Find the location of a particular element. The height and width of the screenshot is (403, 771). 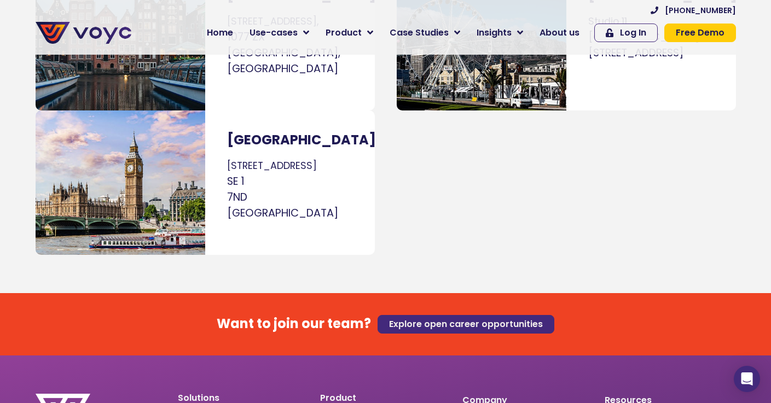

span: Explore open career opportunities is located at coordinates (466, 324).